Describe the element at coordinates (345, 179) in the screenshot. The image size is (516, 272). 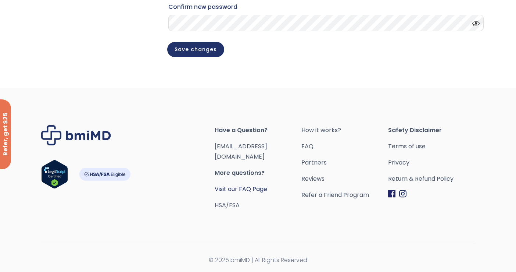
I see `a: Reviews` at that location.